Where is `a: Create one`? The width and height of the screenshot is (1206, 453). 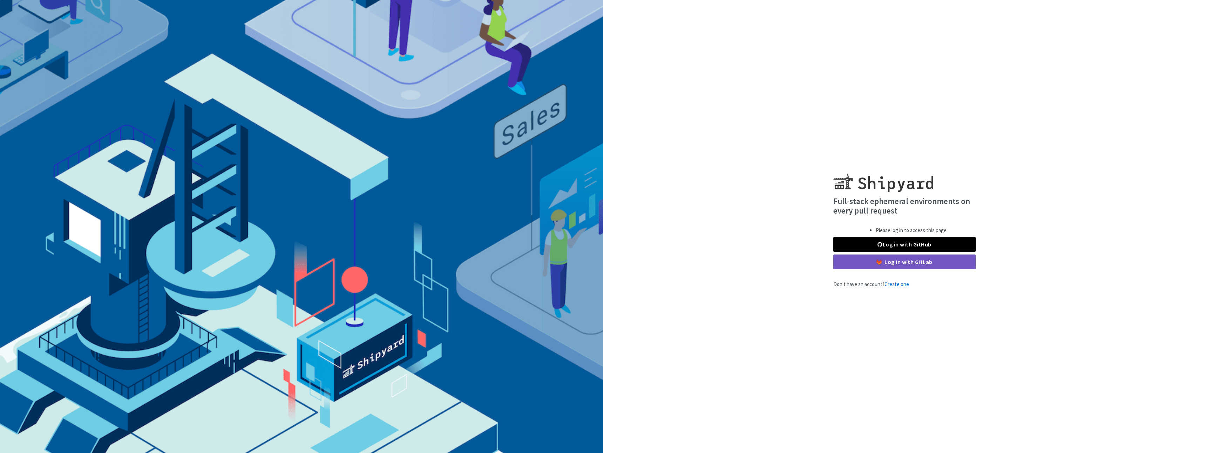
a: Create one is located at coordinates (896, 284).